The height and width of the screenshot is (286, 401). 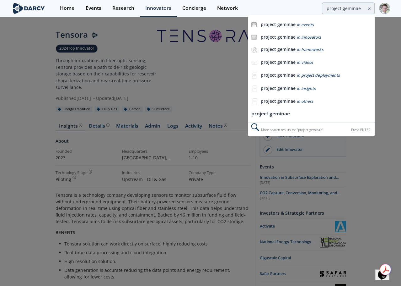 What do you see at coordinates (360, 129) in the screenshot?
I see `div: Press ENTER` at bounding box center [360, 129].